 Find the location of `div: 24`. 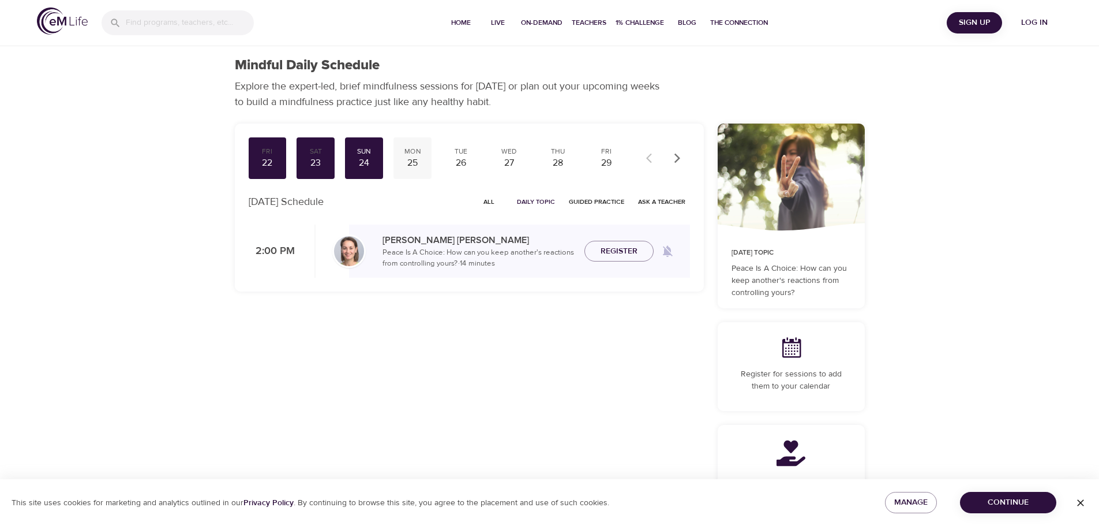

div: 24 is located at coordinates (364, 163).